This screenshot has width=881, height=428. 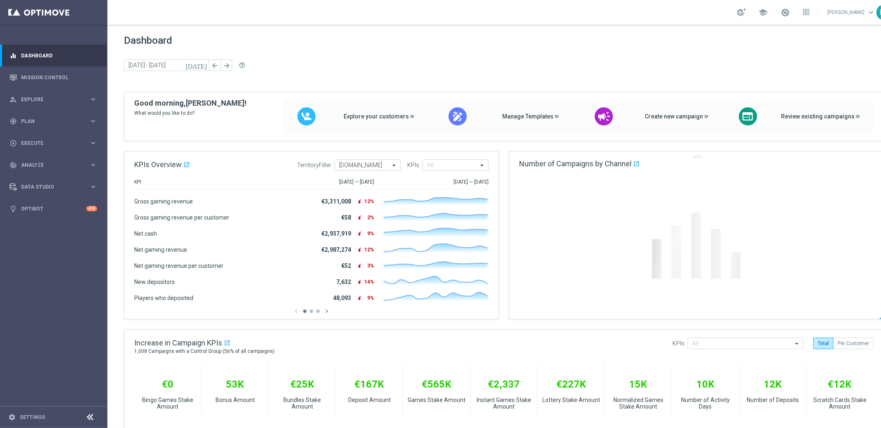 What do you see at coordinates (55, 100) in the screenshot?
I see `span: Explore` at bounding box center [55, 100].